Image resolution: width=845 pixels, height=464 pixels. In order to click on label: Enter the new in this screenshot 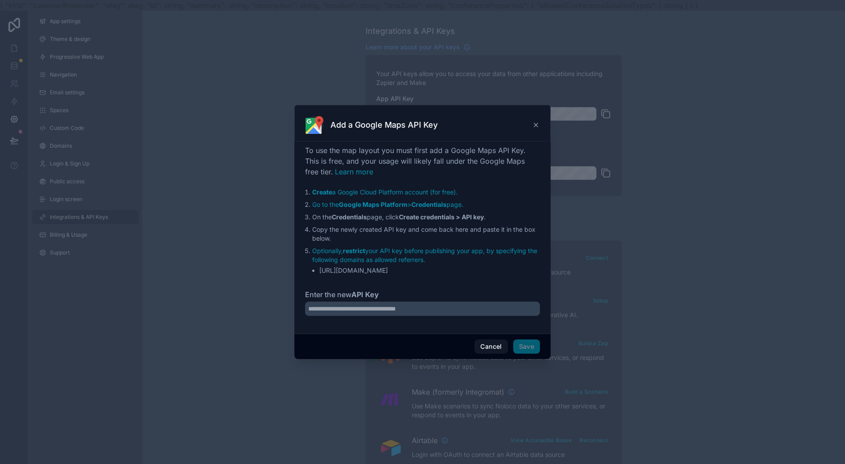, I will do `click(423, 294)`.